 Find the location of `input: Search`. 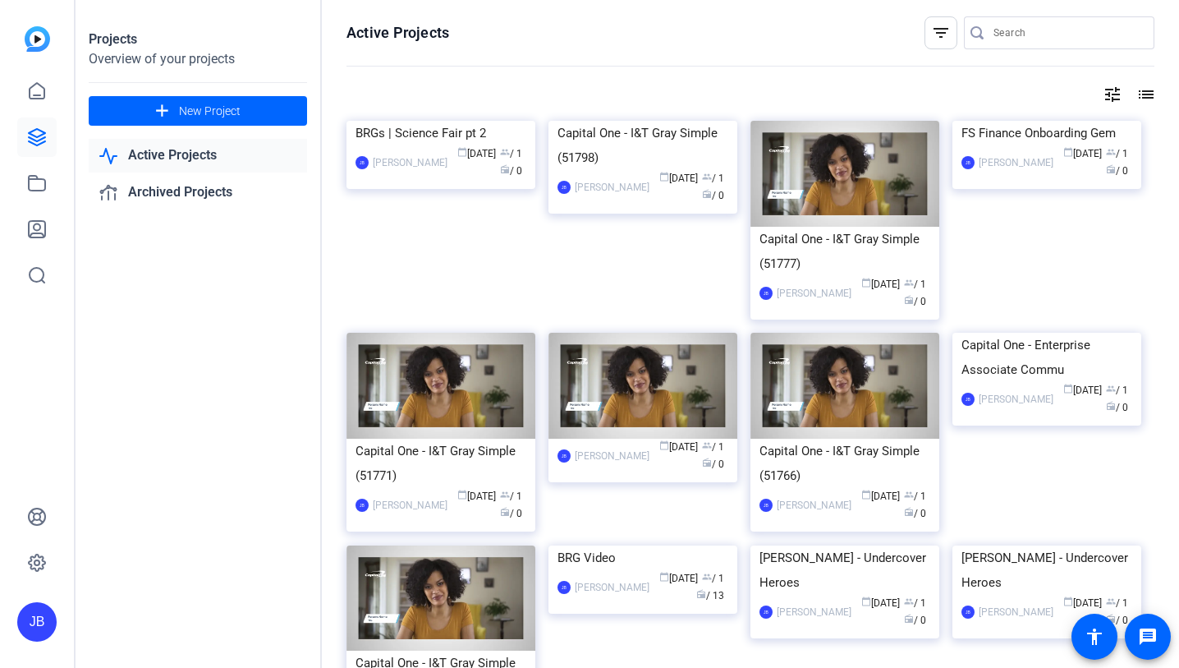

input: Search is located at coordinates (1068, 33).